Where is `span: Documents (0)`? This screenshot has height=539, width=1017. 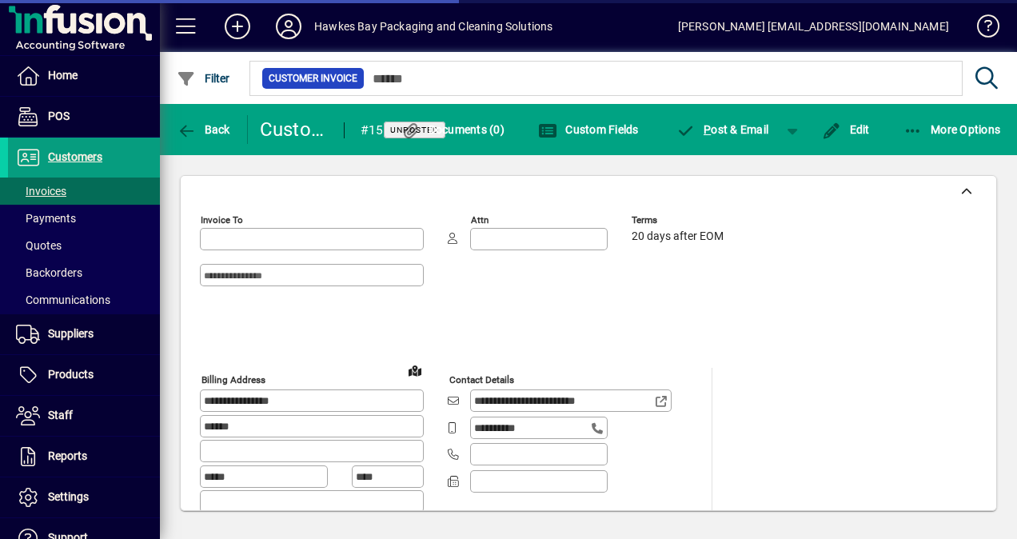 span: Documents (0) is located at coordinates (452, 129).